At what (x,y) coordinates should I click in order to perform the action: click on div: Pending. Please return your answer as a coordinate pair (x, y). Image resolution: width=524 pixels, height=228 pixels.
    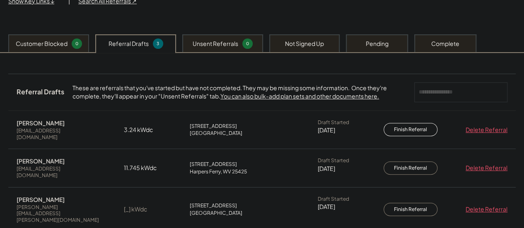
    Looking at the image, I should click on (377, 44).